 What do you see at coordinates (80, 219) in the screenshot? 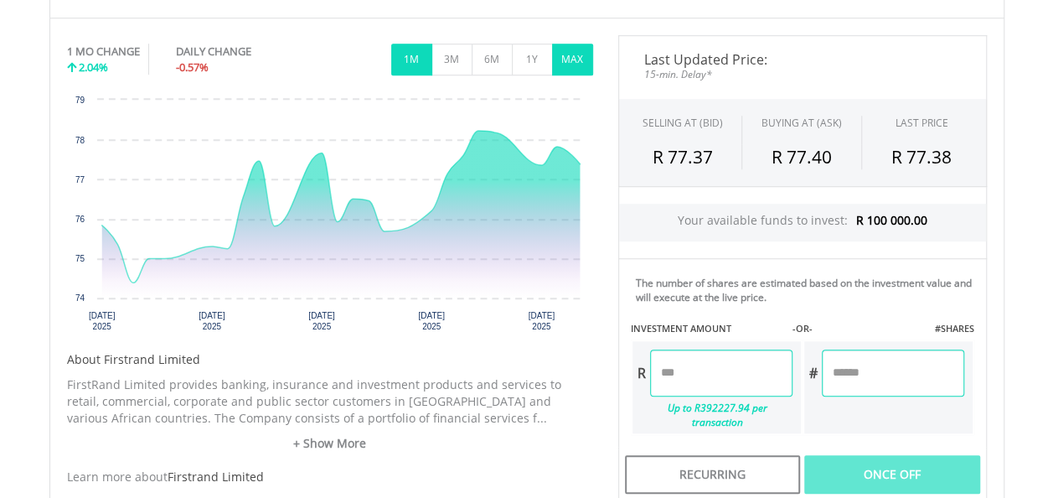
I see `text: 76` at bounding box center [80, 219].